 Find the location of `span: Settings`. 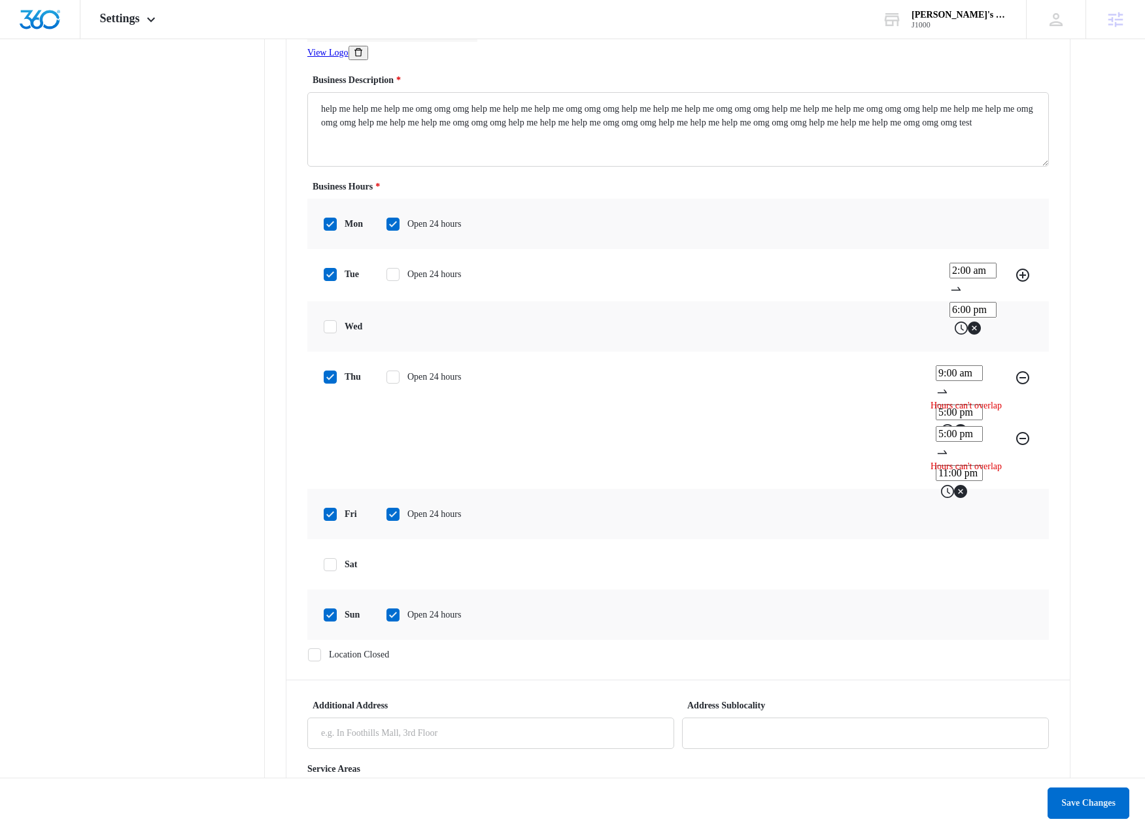

span: Settings is located at coordinates (120, 18).